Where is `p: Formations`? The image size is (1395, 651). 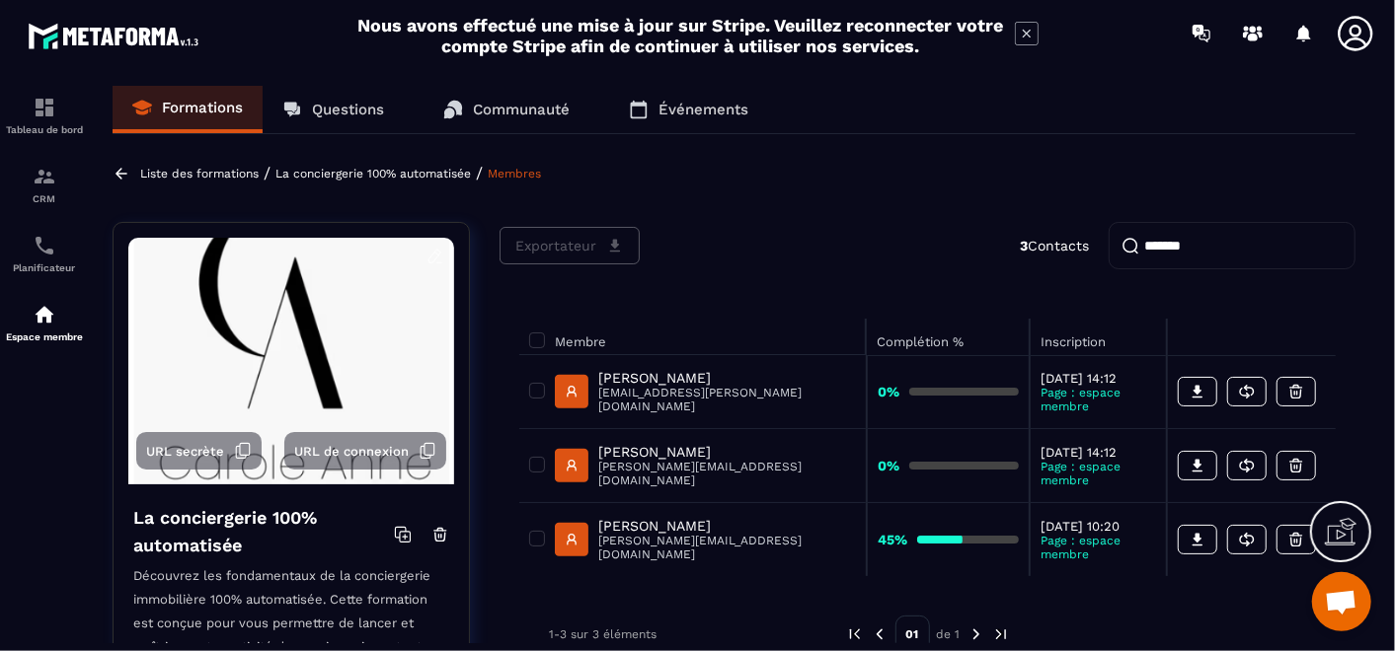
p: Formations is located at coordinates (202, 108).